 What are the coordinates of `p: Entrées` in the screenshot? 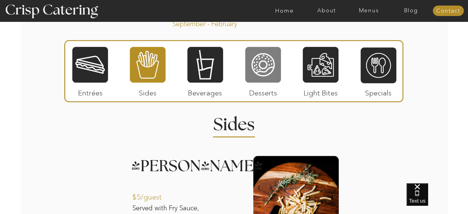 It's located at (90, 91).